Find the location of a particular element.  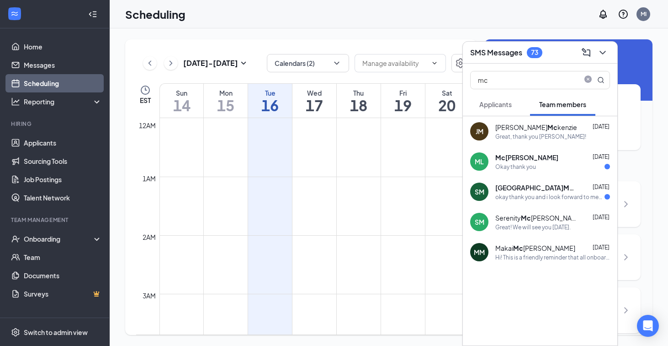

h1: 16 is located at coordinates (270, 105).